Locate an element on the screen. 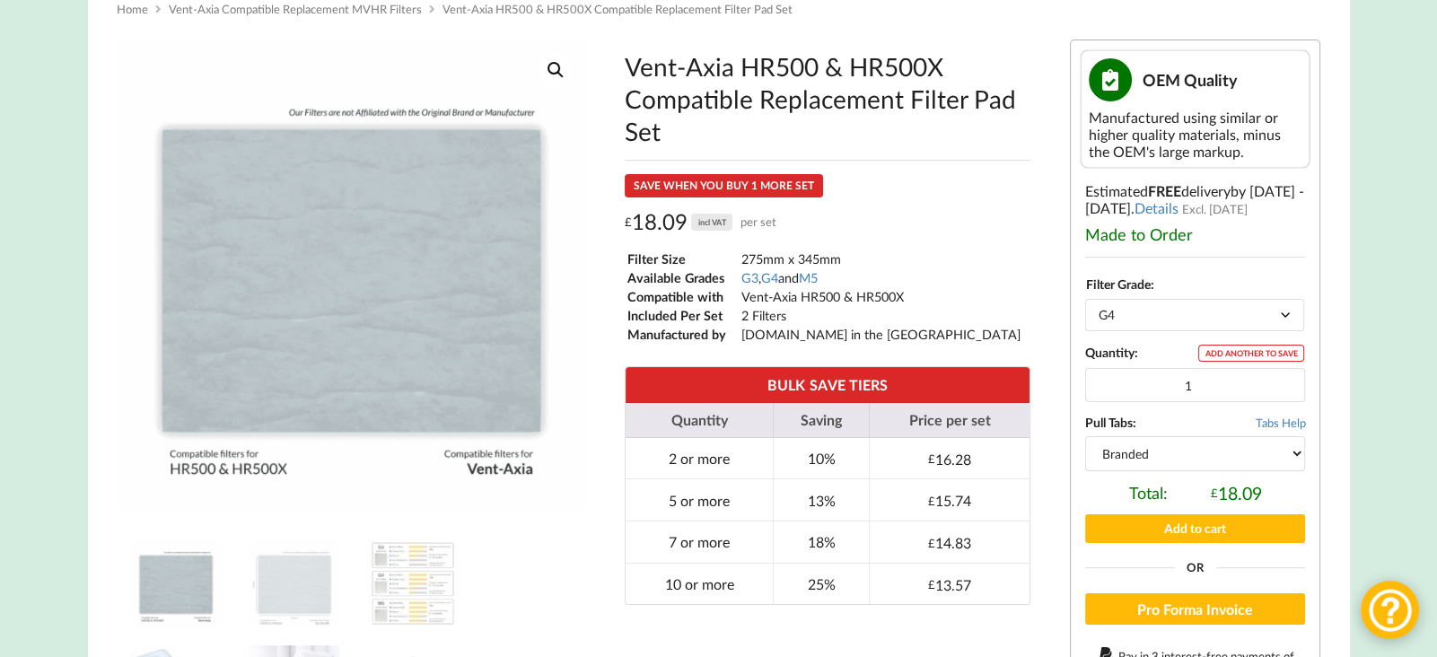 The width and height of the screenshot is (1437, 657). img: Vent-Axia HR500 and HR500X Compatible MVHR Filter Pad Replacement Set from MVHR.shop is located at coordinates (176, 583).